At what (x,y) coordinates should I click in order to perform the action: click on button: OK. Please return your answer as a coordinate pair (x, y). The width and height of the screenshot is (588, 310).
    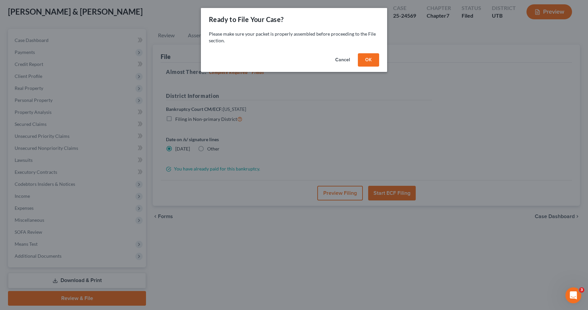
    Looking at the image, I should click on (369, 60).